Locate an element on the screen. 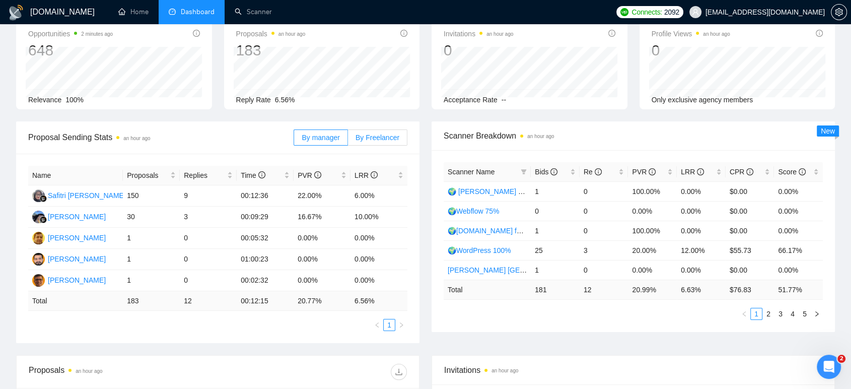 This screenshot has width=851, height=389. a: homeHome is located at coordinates (133, 12).